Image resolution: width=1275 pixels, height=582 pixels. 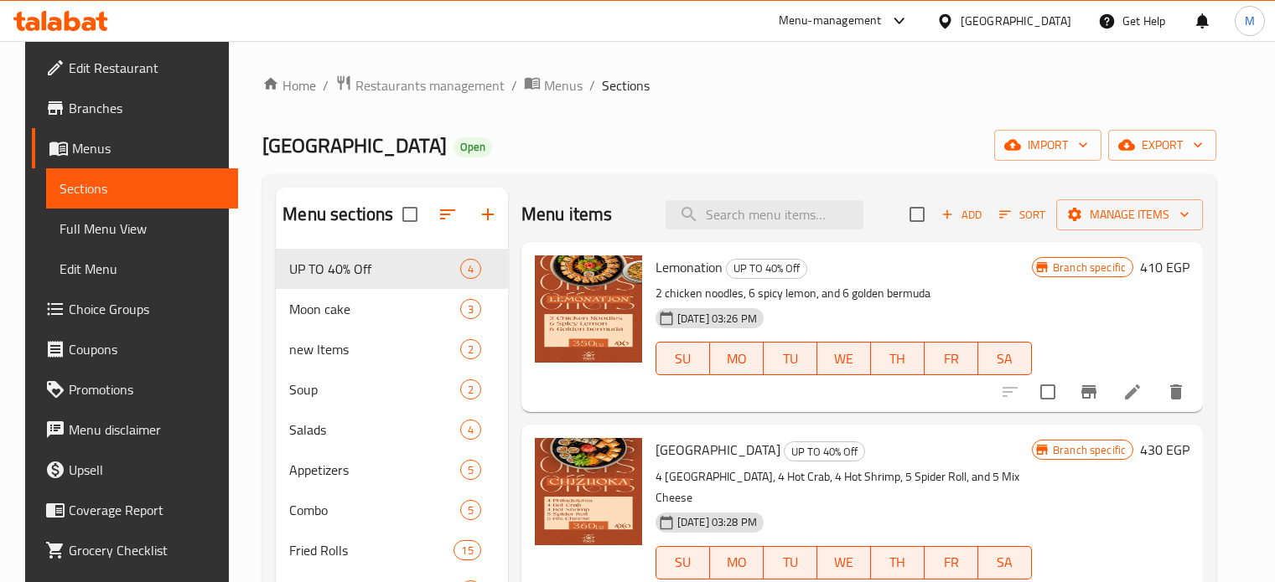 What do you see at coordinates (588, 309) in the screenshot?
I see `img: Lemonation` at bounding box center [588, 309].